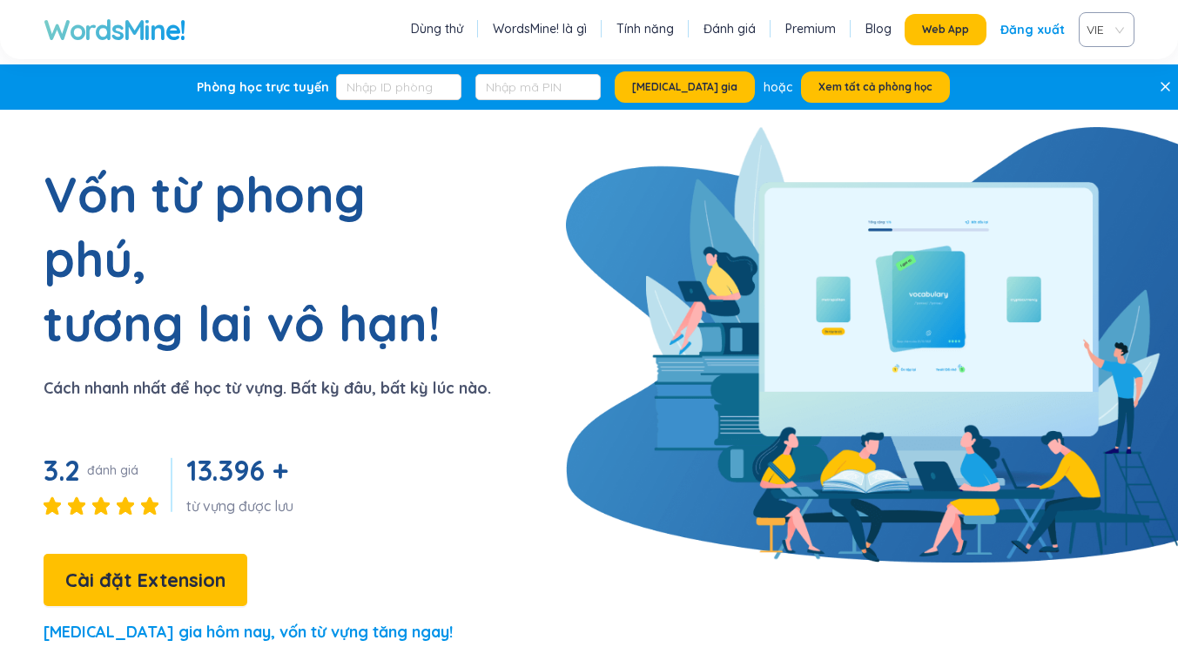  Describe the element at coordinates (875, 87) in the screenshot. I see `span: Xem tất cả phòng học` at that location.